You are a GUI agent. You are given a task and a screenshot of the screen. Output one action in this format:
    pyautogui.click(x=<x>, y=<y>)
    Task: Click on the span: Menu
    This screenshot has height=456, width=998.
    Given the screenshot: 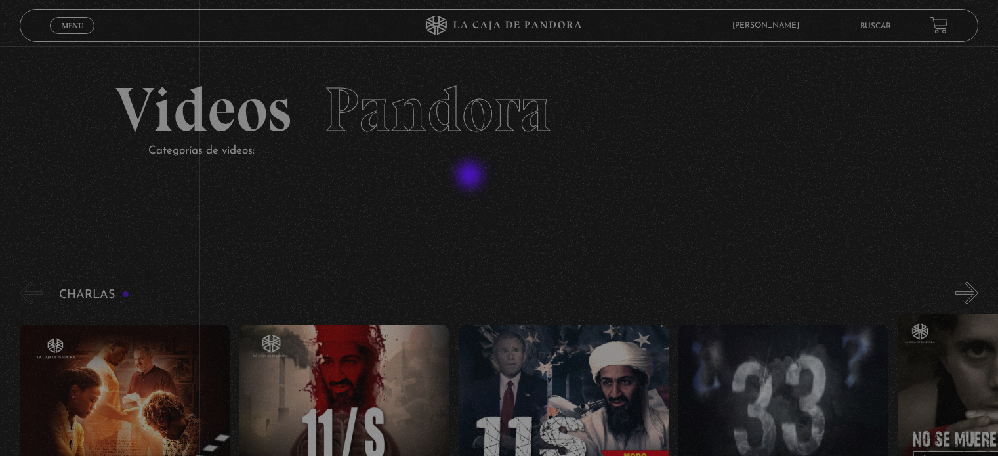 What is the action you would take?
    pyautogui.click(x=72, y=26)
    